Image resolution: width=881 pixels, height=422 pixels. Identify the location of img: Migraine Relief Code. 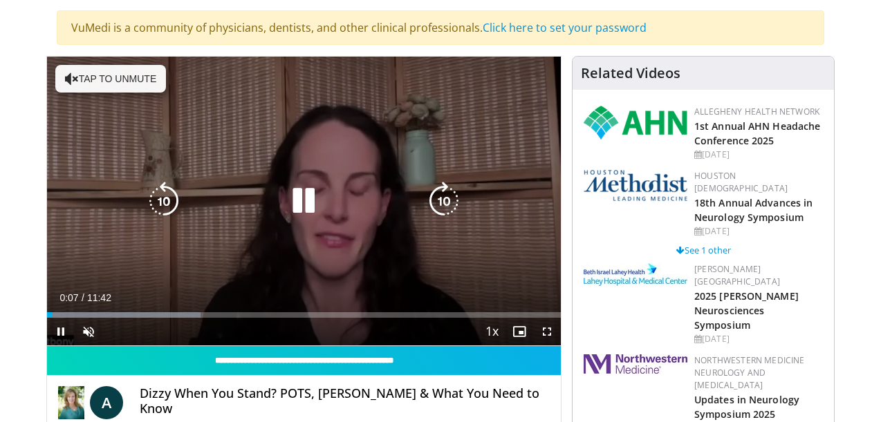
(71, 403).